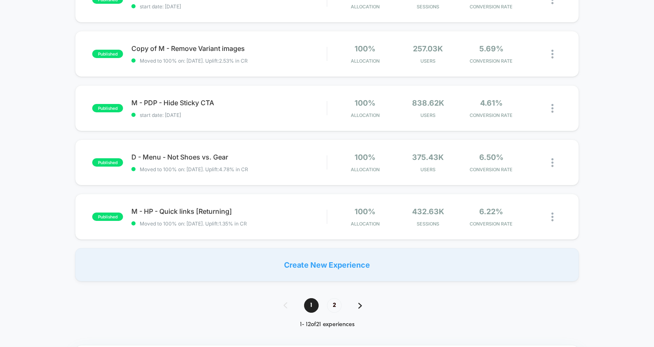 The width and height of the screenshot is (654, 347). I want to click on div: Create New Experience, so click(327, 264).